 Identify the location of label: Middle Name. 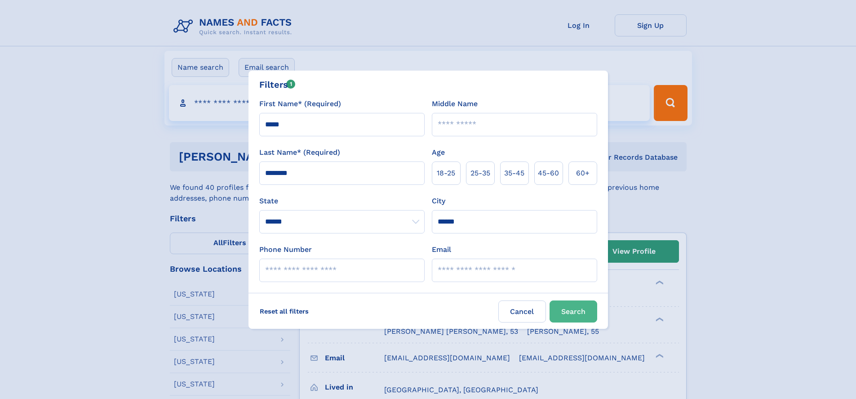
(455, 104).